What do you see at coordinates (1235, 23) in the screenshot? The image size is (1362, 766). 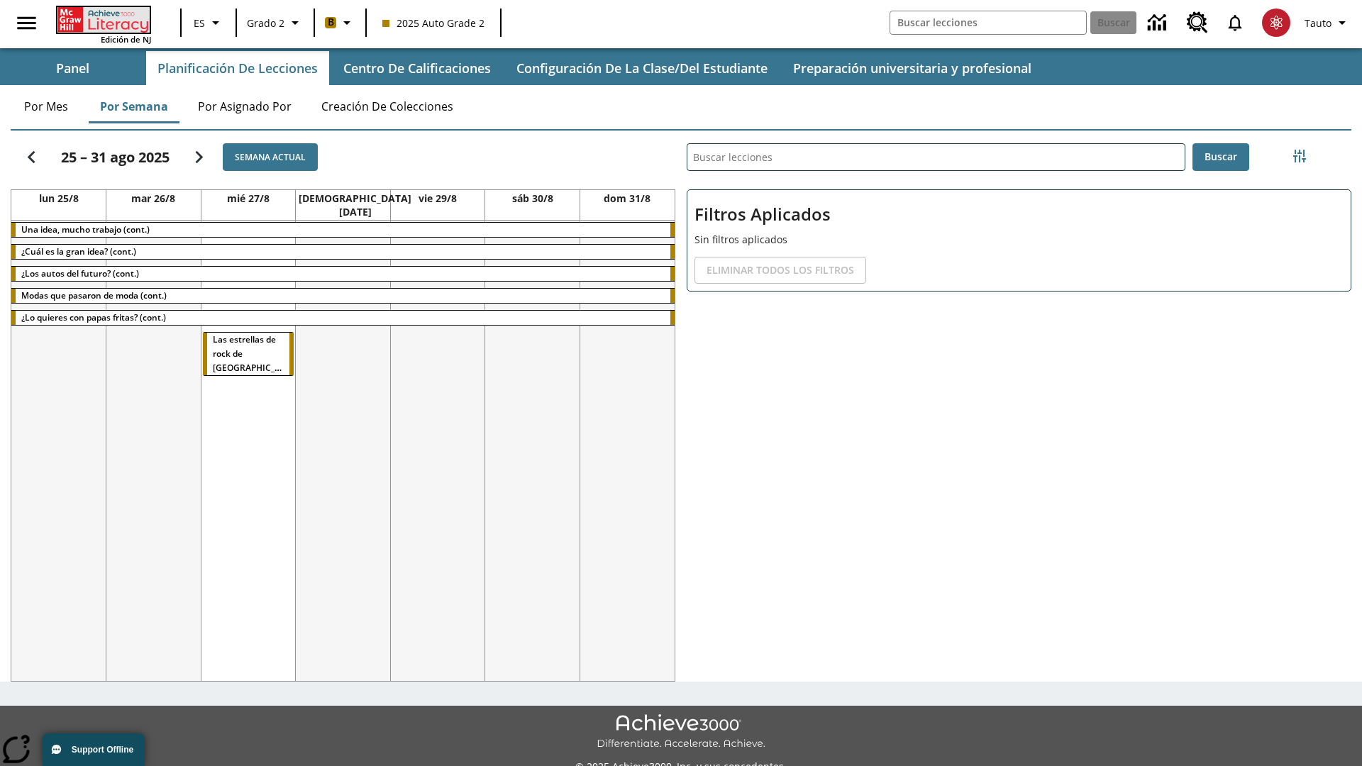 I see `a: Notificaciones` at bounding box center [1235, 23].